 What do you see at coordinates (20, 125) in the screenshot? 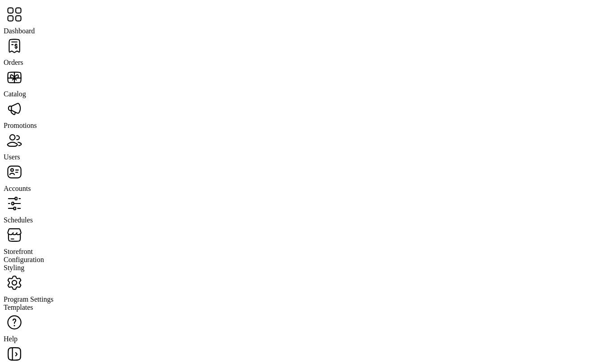
I see `span: Promotions` at bounding box center [20, 125].